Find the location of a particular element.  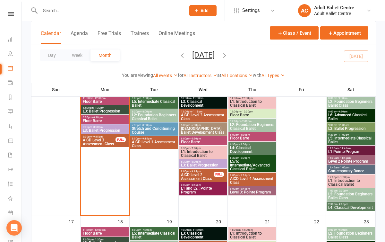

span: 2:30pm is located at coordinates (351, 204).